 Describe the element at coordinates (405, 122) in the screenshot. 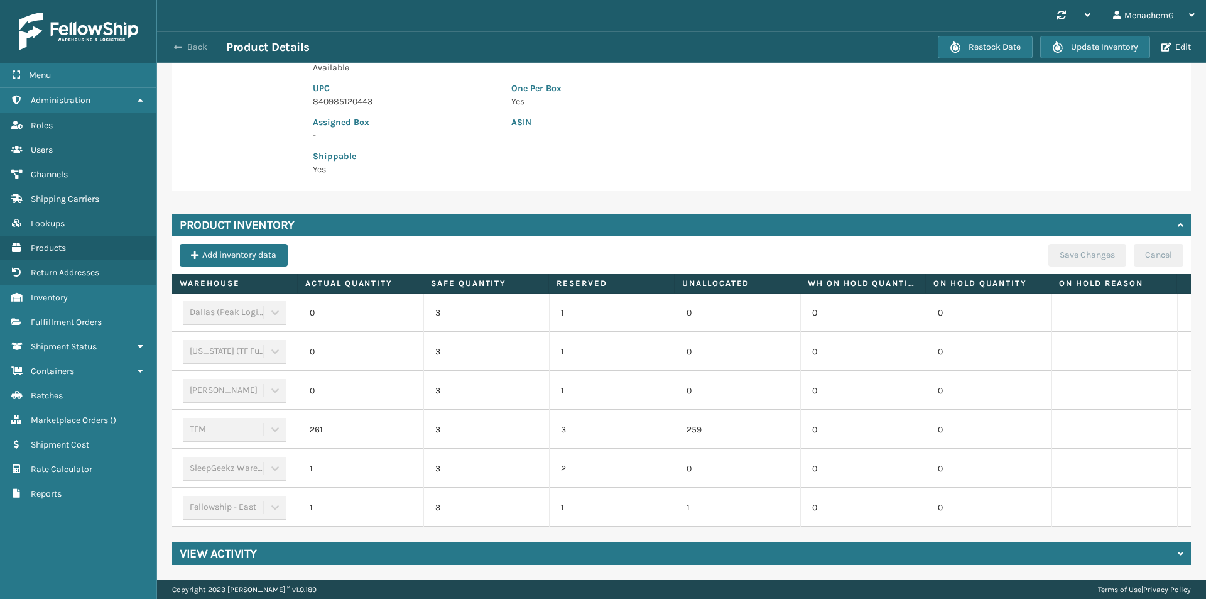

I see `p: Assigned Box` at that location.